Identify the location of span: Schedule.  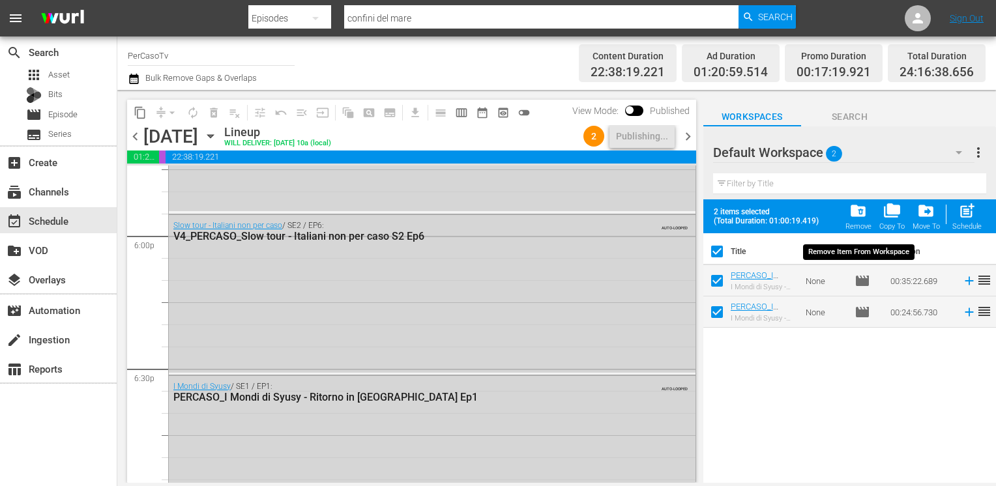
(14, 222).